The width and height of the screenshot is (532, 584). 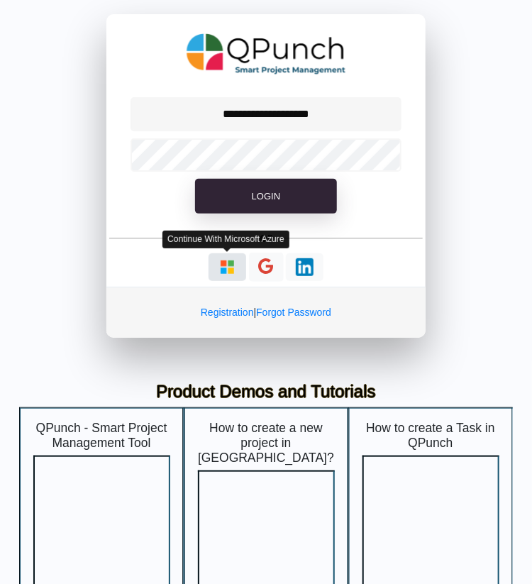 I want to click on button: Continue With Google, so click(x=266, y=267).